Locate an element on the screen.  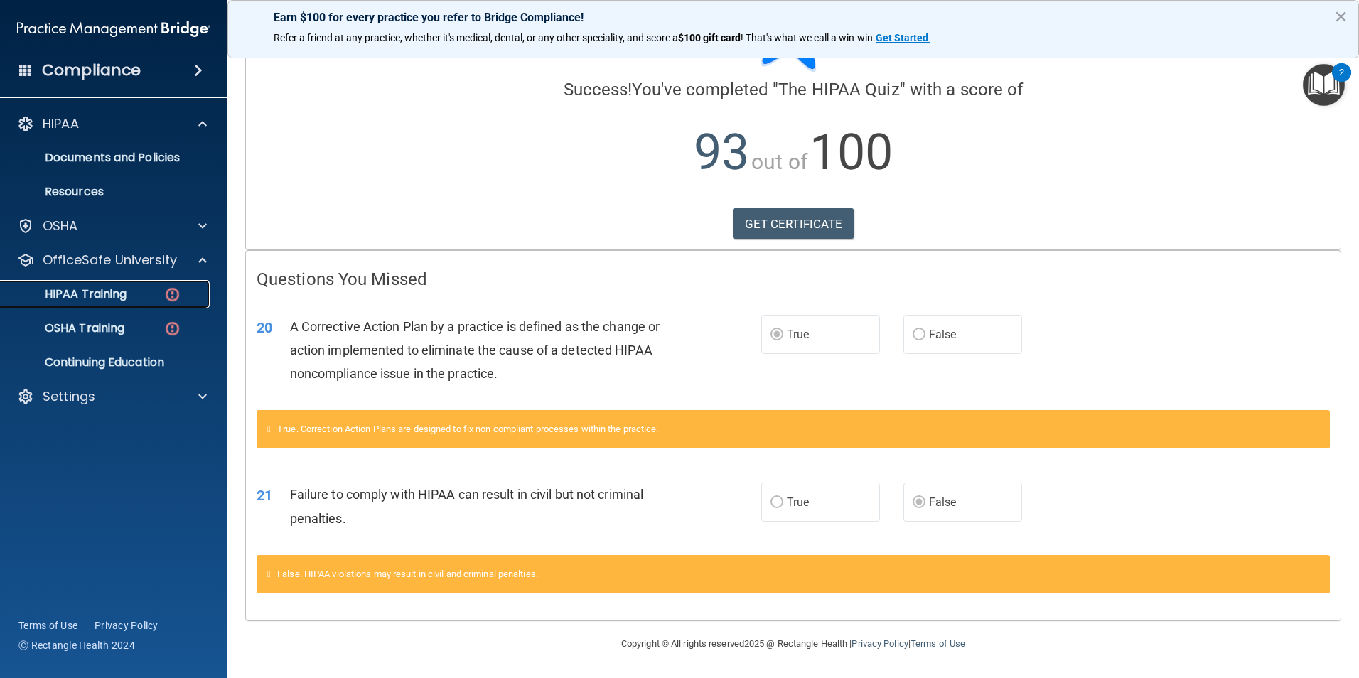
p: OfficeSafe University is located at coordinates (109, 260).